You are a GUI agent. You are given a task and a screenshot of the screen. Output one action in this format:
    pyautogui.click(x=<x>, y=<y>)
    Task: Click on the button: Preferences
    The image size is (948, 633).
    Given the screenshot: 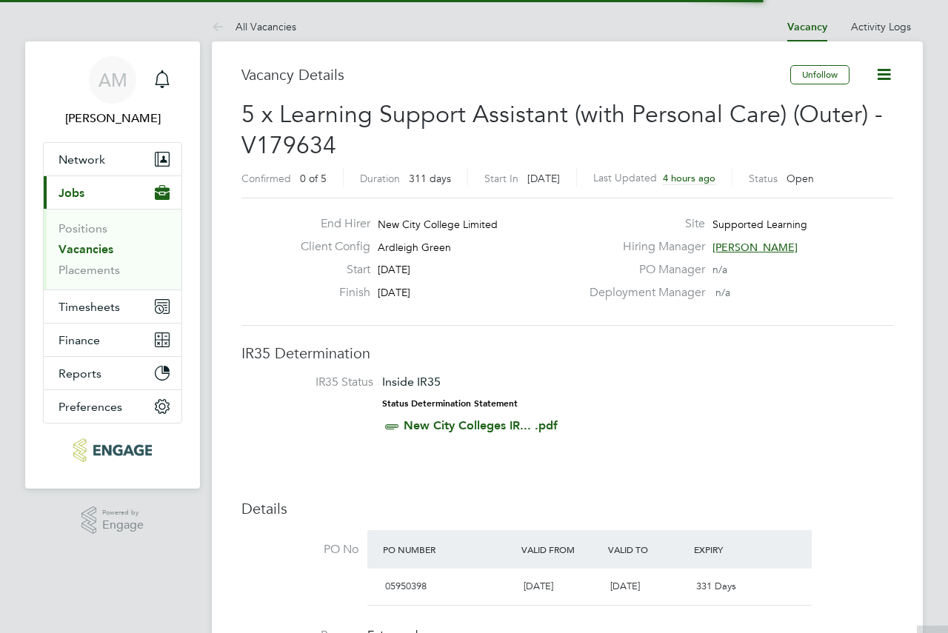 What is the action you would take?
    pyautogui.click(x=113, y=406)
    